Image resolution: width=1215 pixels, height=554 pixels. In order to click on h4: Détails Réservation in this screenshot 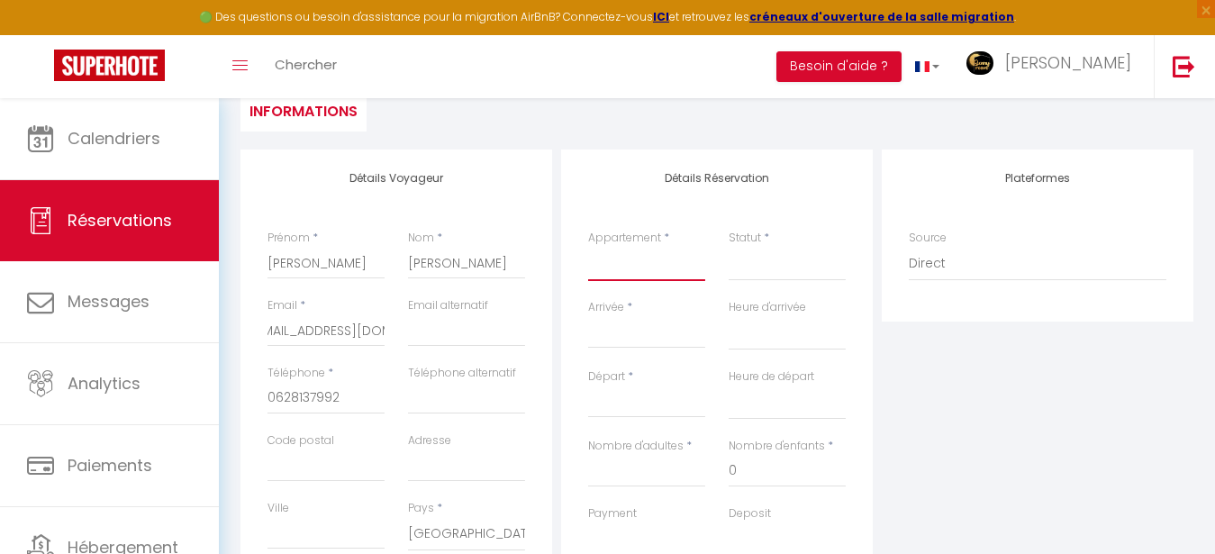, I will do `click(717, 178)`.